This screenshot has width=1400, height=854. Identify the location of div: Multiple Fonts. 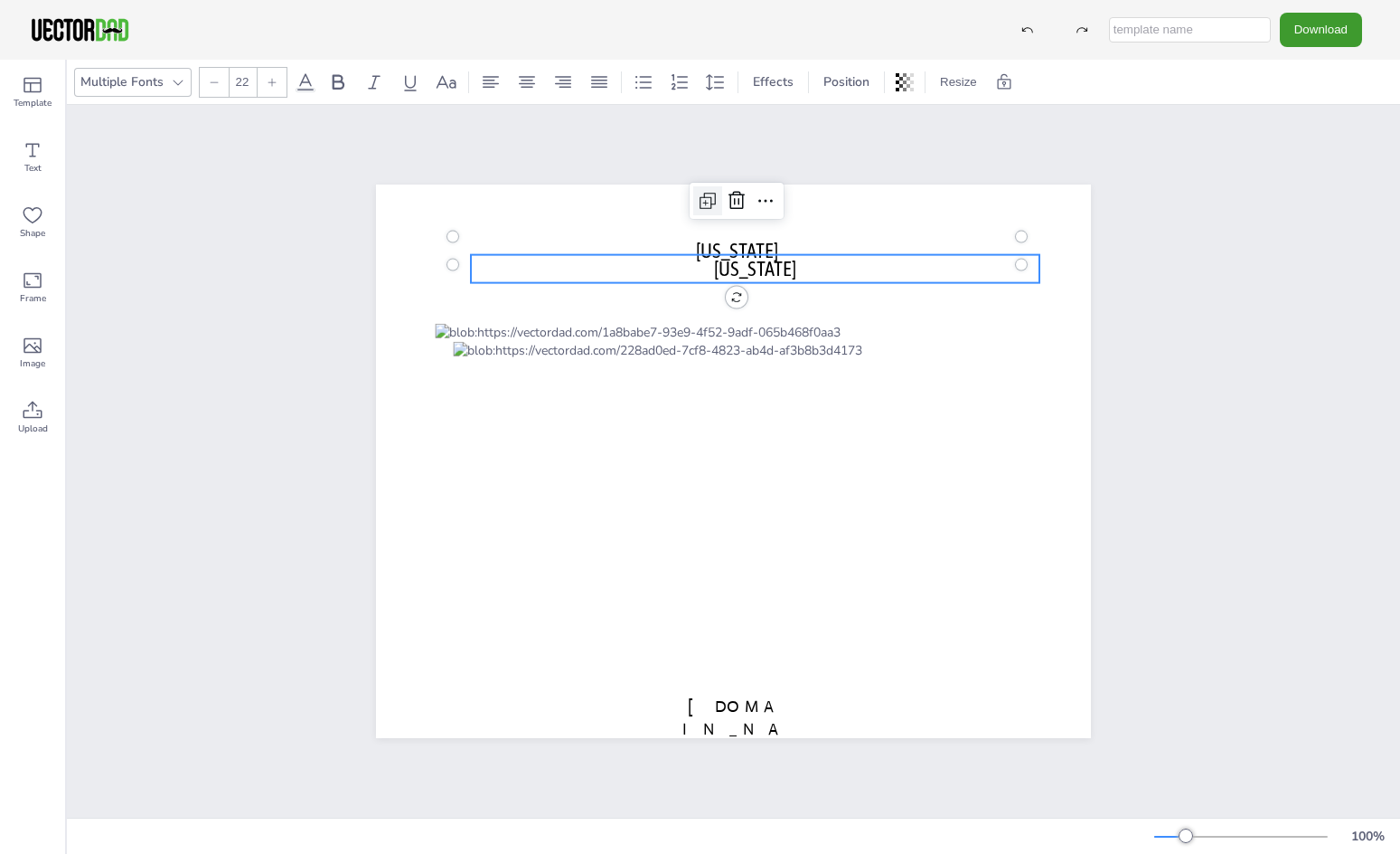
(122, 82).